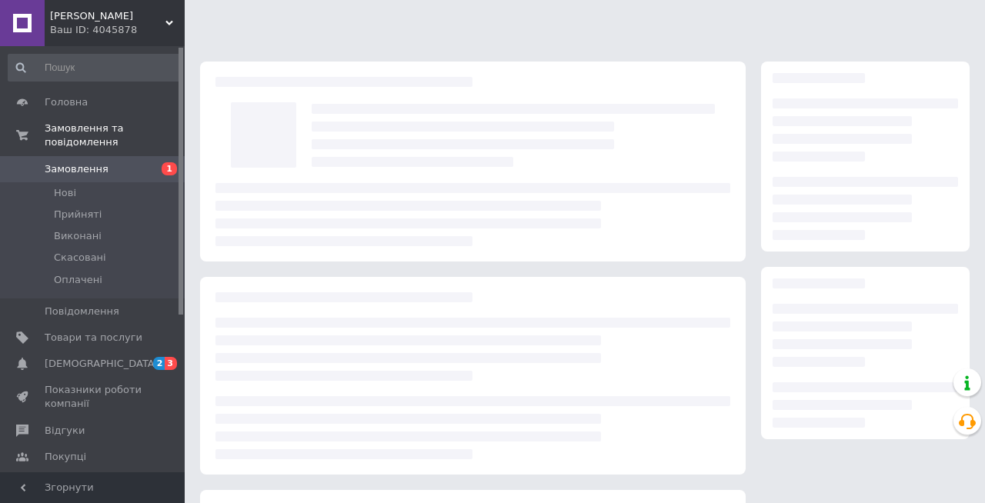  I want to click on span: Прийняті, so click(78, 215).